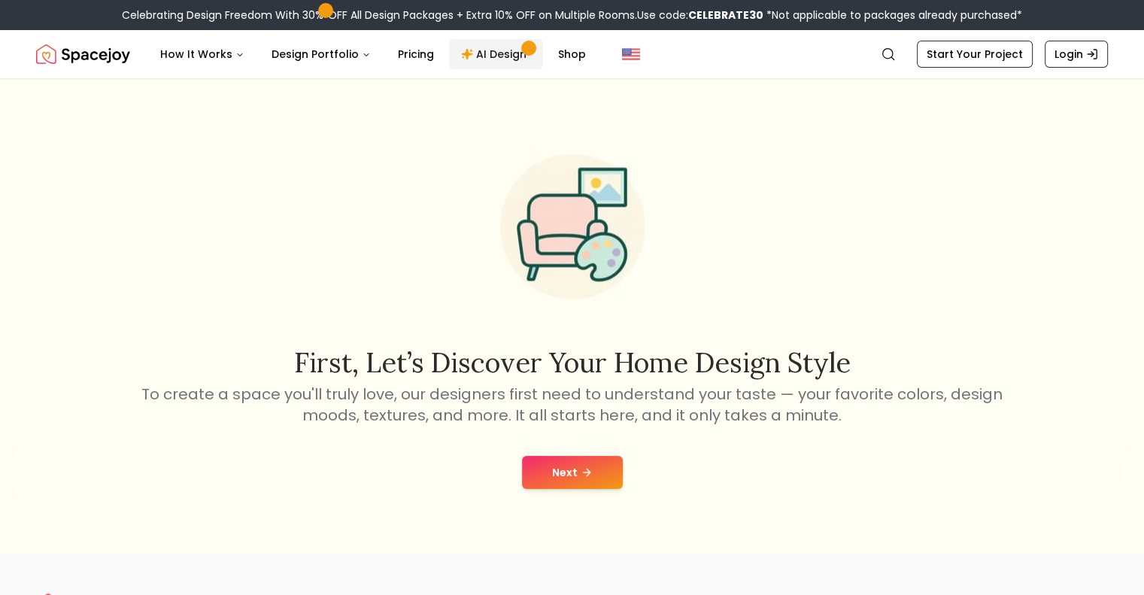 This screenshot has height=595, width=1144. I want to click on img: Spacejoy Logo, so click(83, 54).